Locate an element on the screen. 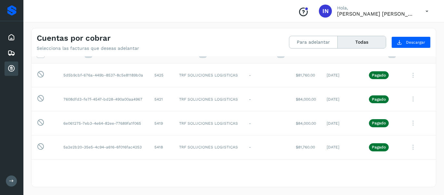  td: 5420 is located at coordinates (162, 171).